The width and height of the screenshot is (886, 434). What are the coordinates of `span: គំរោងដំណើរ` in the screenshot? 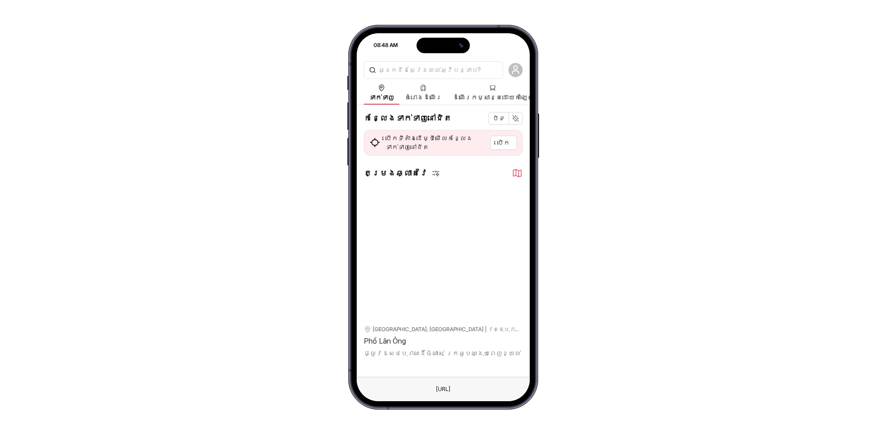 It's located at (423, 98).